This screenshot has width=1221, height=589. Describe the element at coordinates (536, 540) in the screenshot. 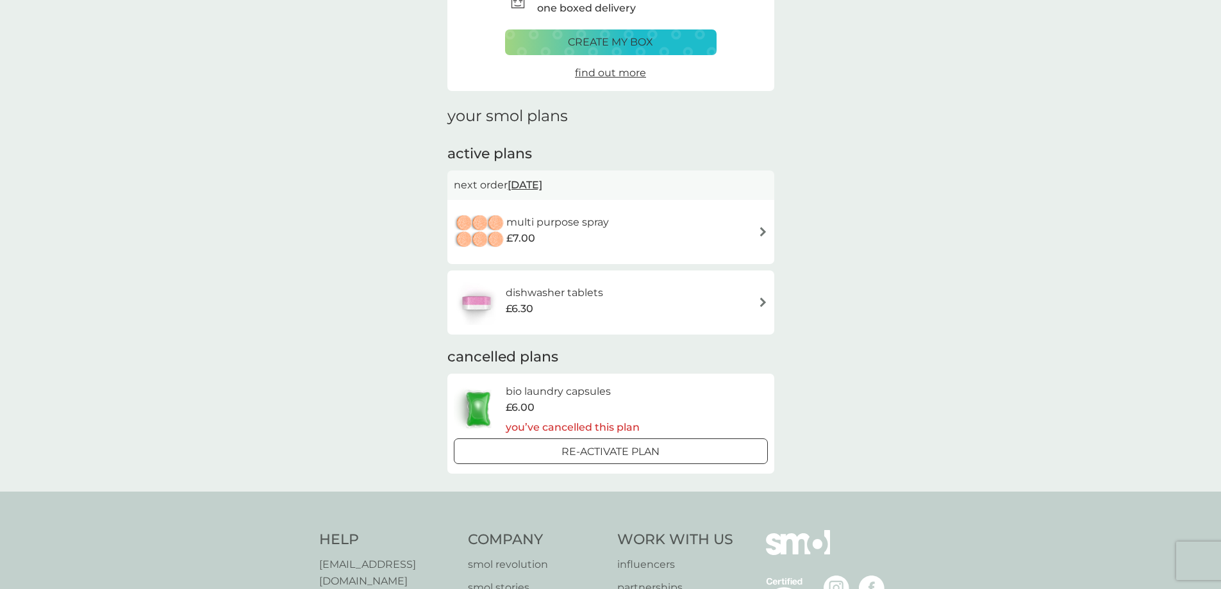

I see `h4: Company` at that location.